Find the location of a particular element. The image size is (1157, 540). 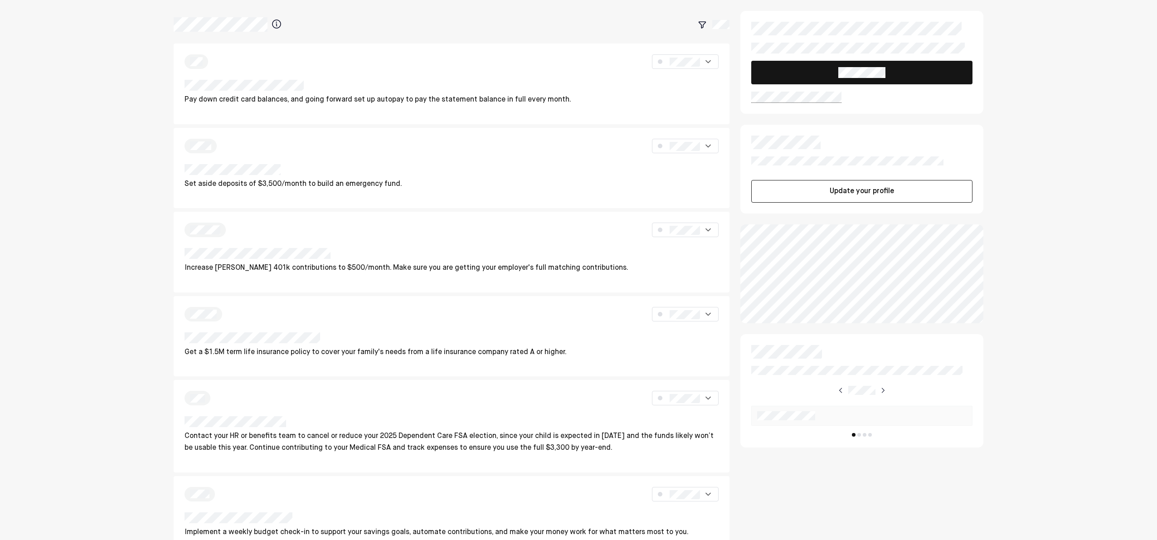

p: Set aside deposits of $3,500/month to build an emergency fund. is located at coordinates (293, 184).